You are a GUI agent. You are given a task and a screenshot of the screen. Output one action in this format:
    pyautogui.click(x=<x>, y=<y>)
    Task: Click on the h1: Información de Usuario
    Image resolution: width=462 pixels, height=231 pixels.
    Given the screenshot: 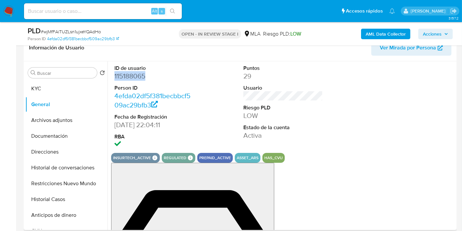 What is the action you would take?
    pyautogui.click(x=57, y=48)
    